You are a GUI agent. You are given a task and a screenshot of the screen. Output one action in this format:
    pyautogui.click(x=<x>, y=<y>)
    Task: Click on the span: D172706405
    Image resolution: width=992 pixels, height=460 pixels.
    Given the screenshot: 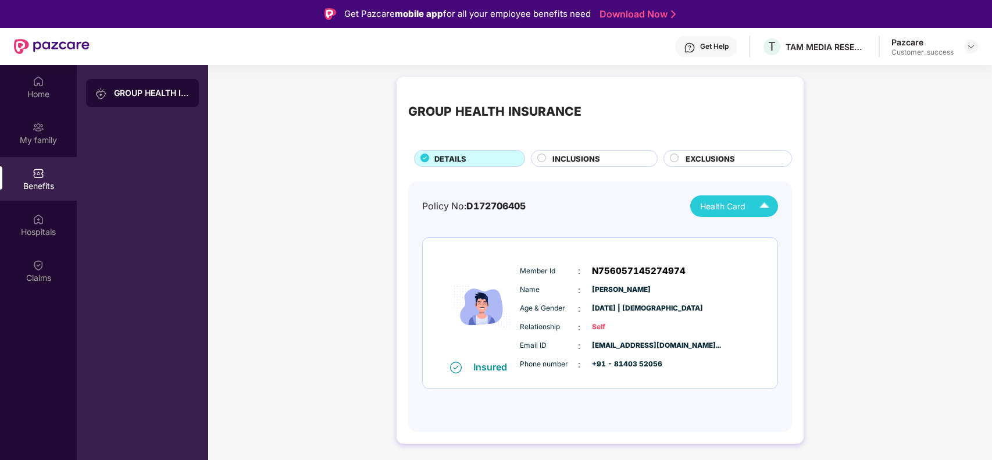 What is the action you would take?
    pyautogui.click(x=496, y=206)
    